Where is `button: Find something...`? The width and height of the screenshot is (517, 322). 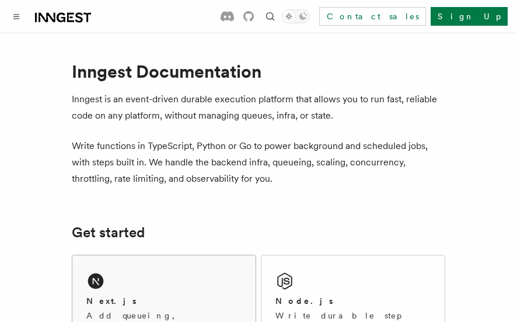 button: Find something... is located at coordinates (270, 16).